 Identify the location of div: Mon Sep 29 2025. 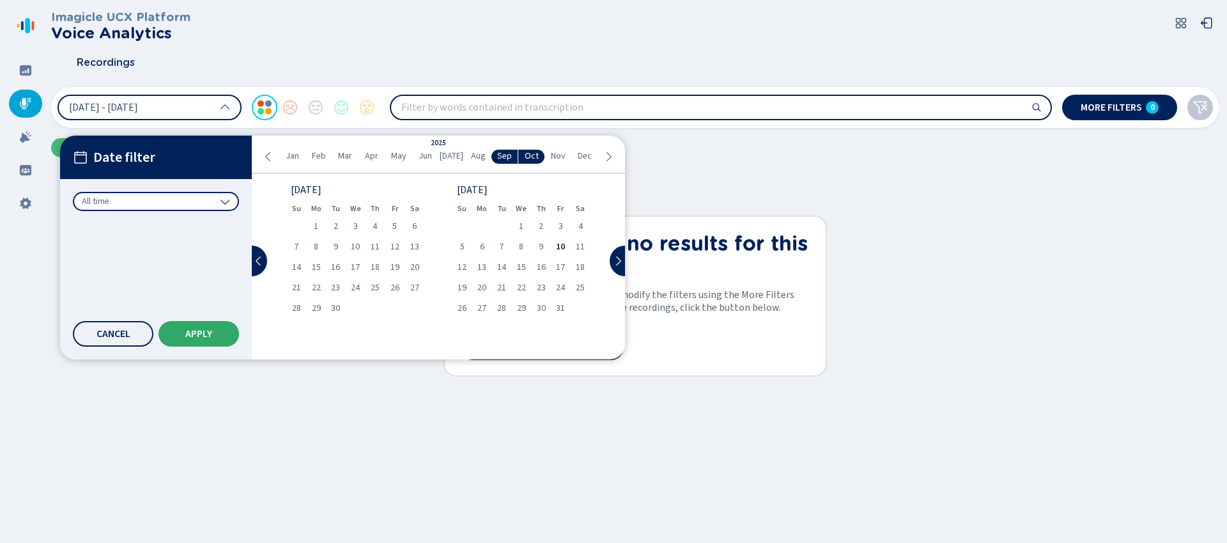
(316, 308).